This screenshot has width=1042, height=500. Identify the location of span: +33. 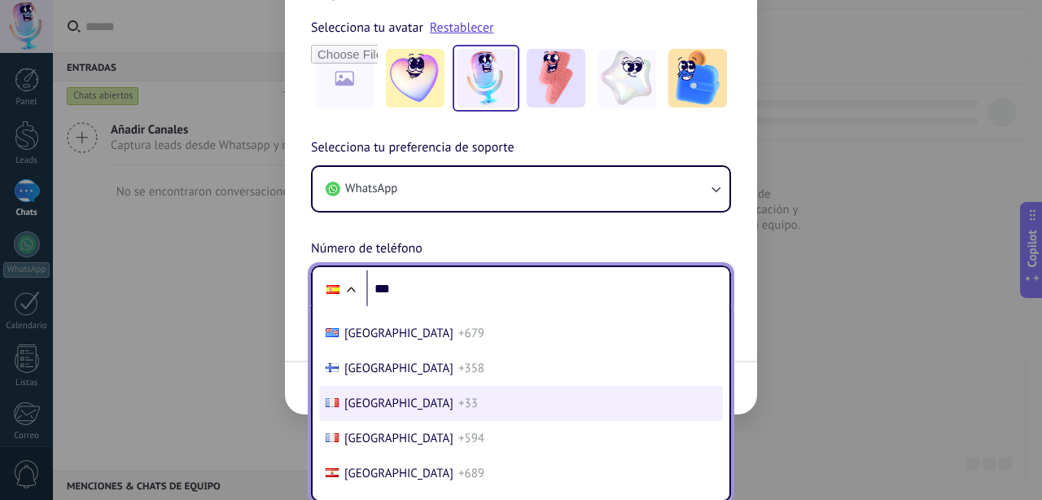
(468, 403).